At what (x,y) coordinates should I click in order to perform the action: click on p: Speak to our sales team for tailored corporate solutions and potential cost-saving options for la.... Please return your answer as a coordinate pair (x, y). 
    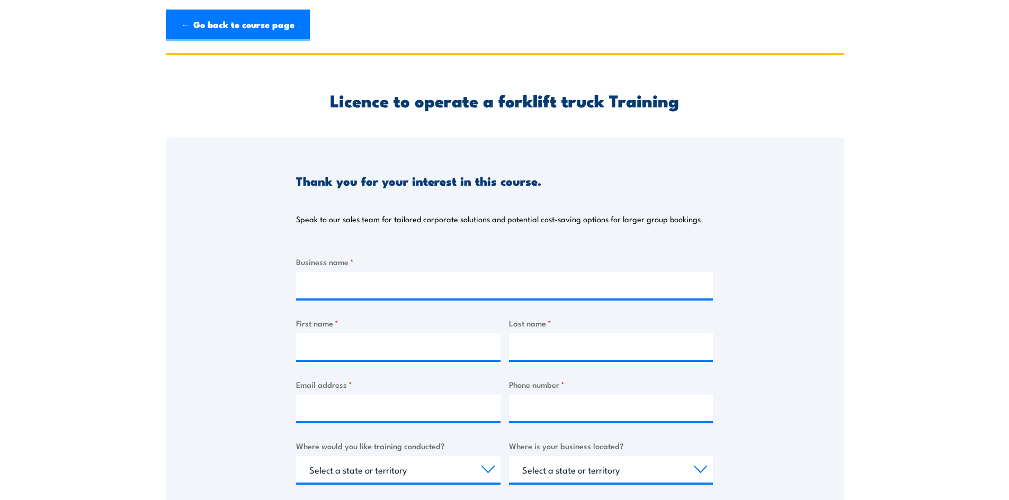
    Looking at the image, I should click on (498, 219).